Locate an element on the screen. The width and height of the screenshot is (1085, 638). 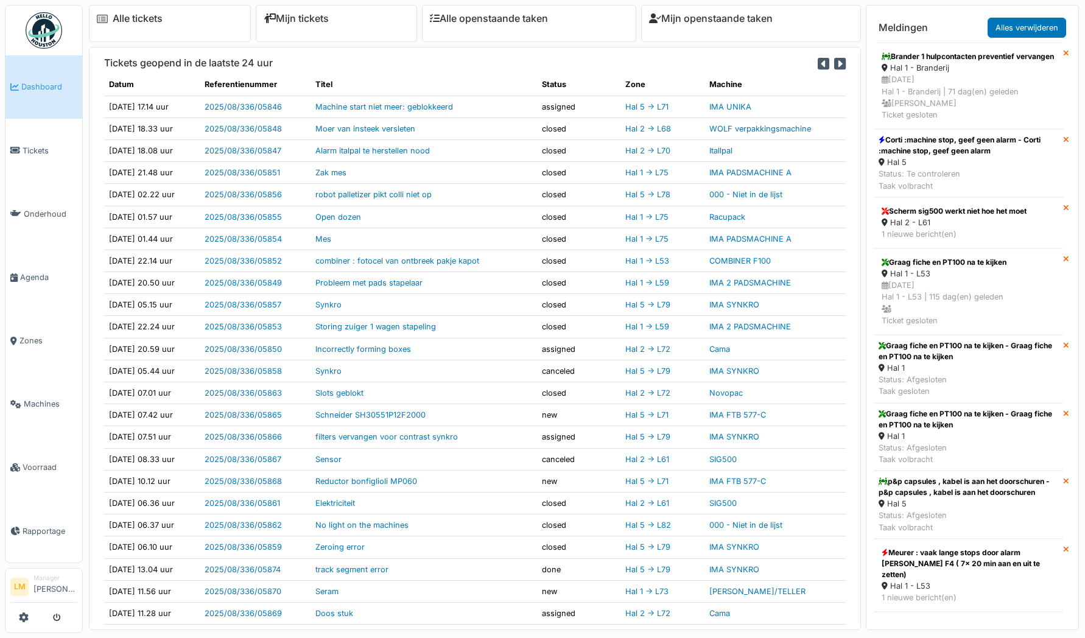
a: 2025/08/336/05846 is located at coordinates (243, 107).